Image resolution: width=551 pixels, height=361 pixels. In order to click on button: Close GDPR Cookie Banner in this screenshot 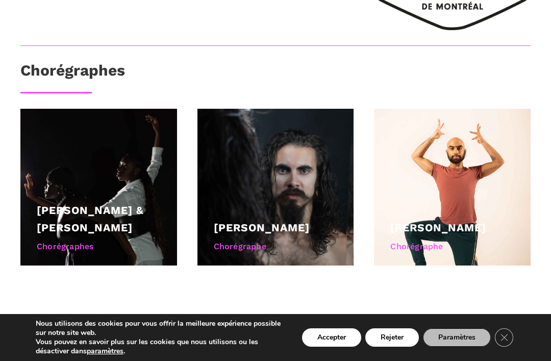, I will do `click(504, 337)`.